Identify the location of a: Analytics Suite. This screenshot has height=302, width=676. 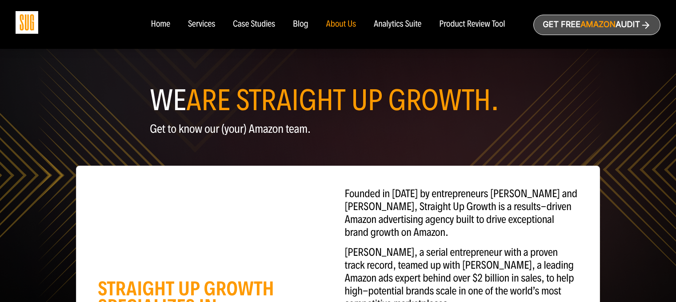
(398, 24).